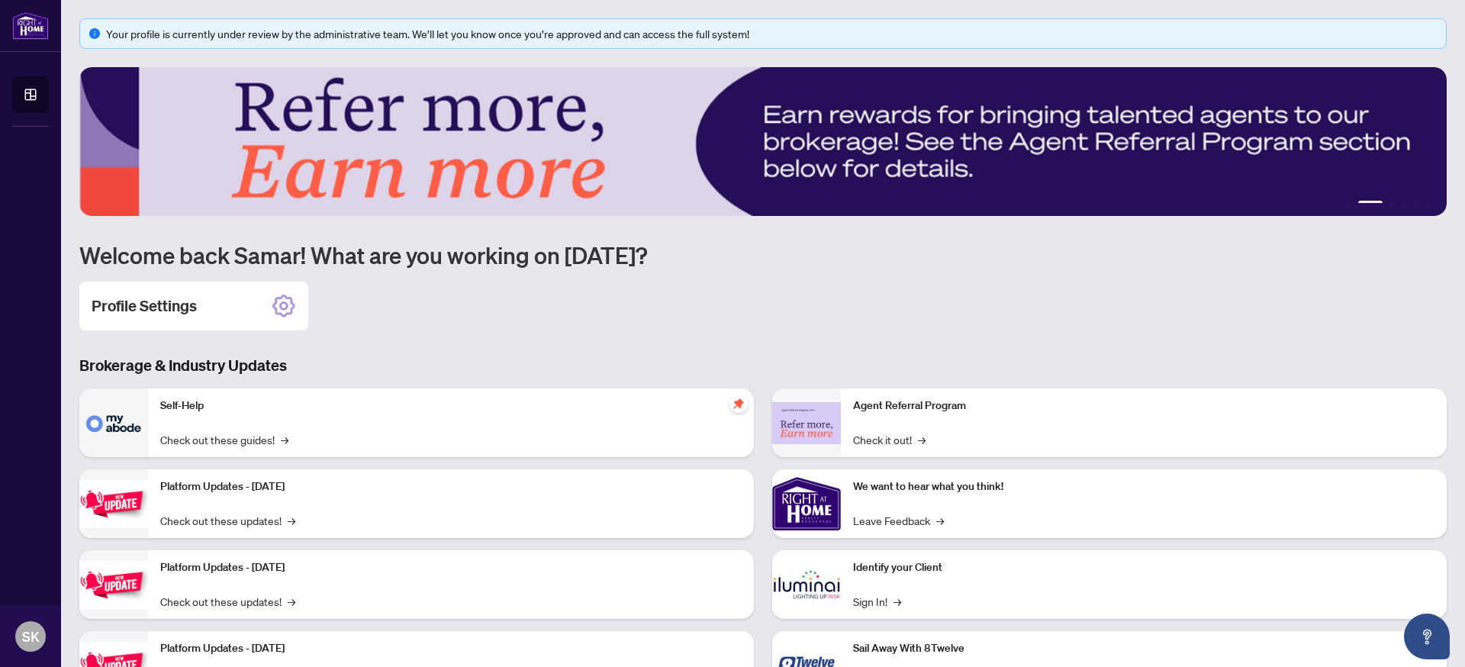 The height and width of the screenshot is (667, 1465). What do you see at coordinates (1144, 406) in the screenshot?
I see `p: Agent Referral Program` at bounding box center [1144, 406].